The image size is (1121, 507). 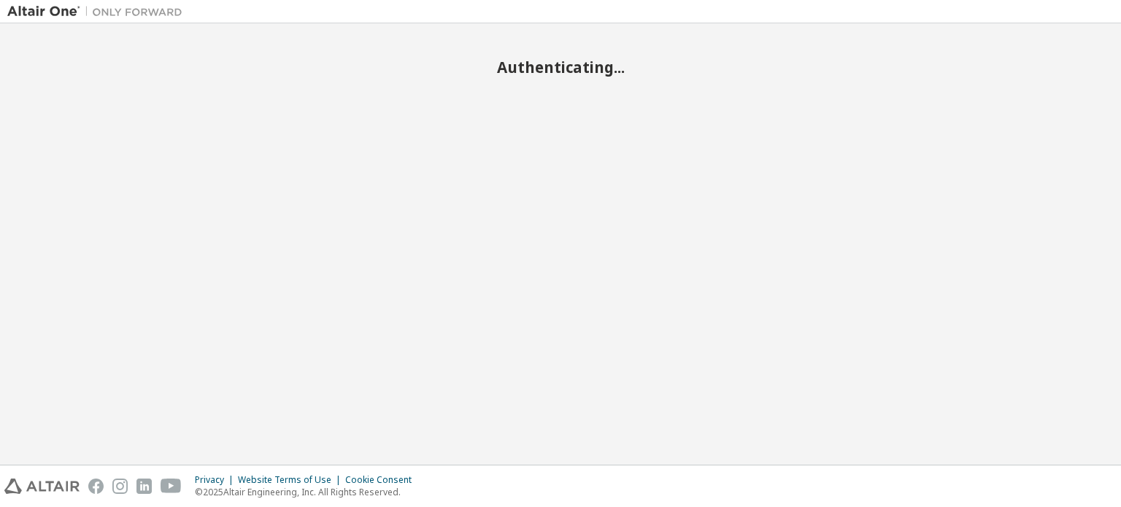 I want to click on img: altair_logo.svg, so click(x=42, y=486).